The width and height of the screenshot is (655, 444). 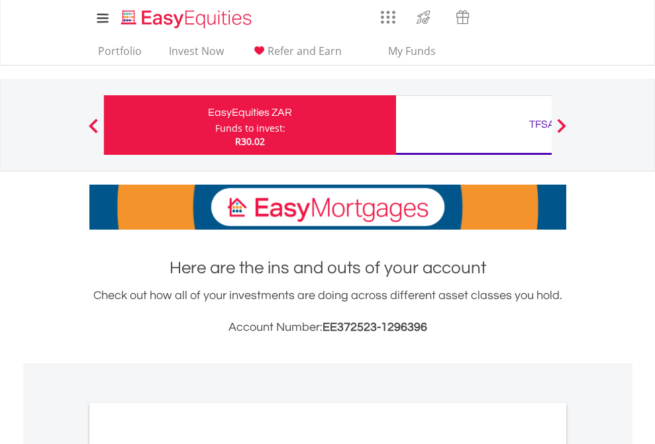 I want to click on div: Check out how all of your investments are doing across different asset classes you hold., so click(x=328, y=312).